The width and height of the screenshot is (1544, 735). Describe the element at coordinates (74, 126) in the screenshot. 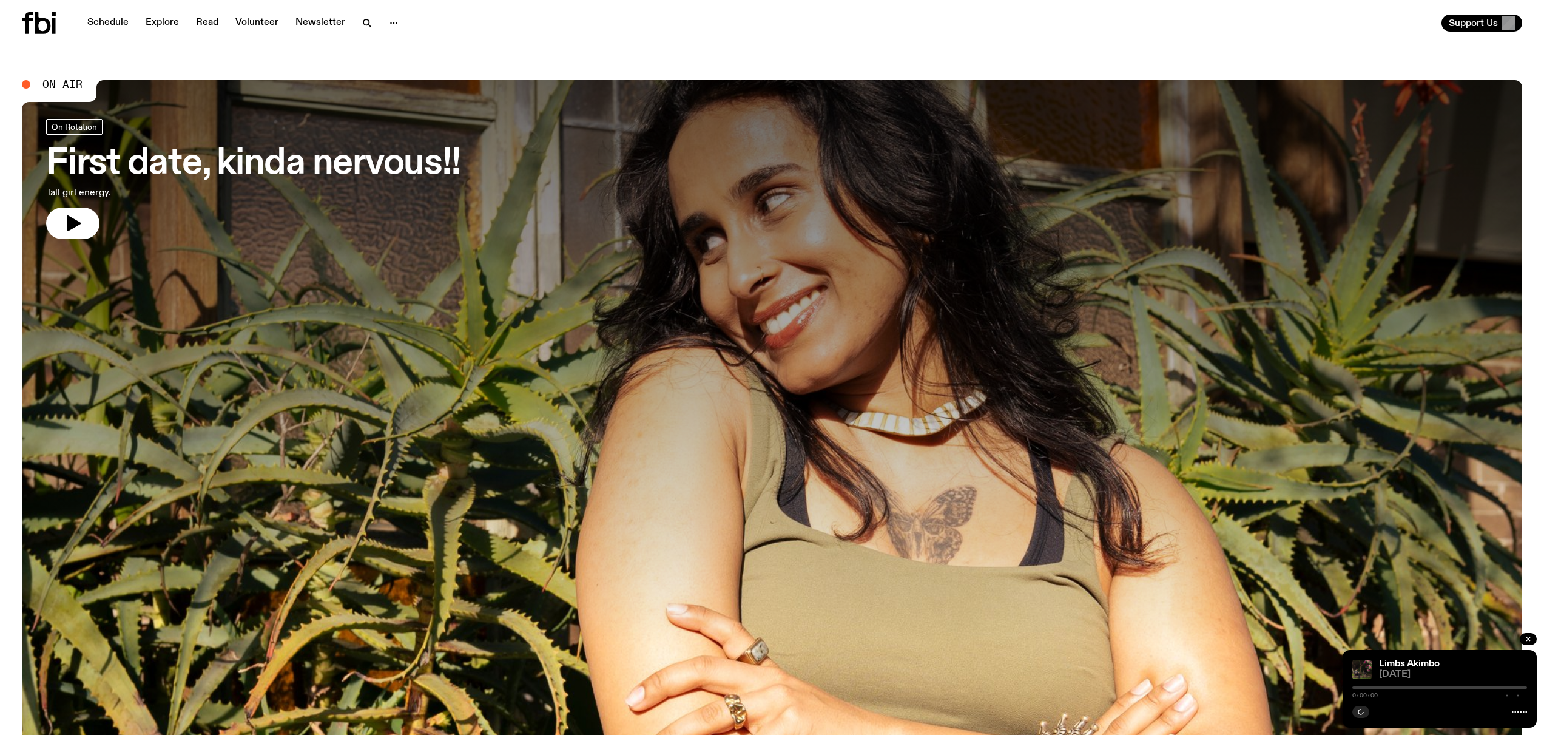

I see `span: On Rotation` at that location.